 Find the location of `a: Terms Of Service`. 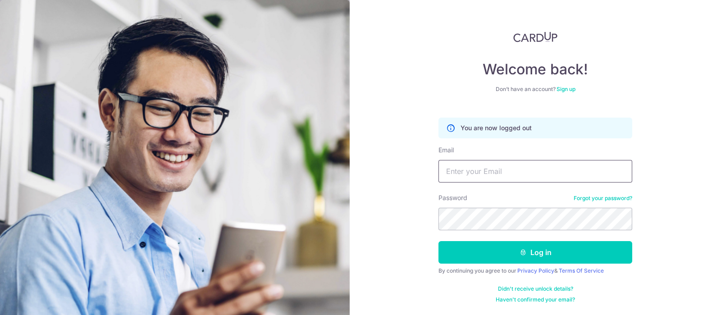

a: Terms Of Service is located at coordinates (581, 270).